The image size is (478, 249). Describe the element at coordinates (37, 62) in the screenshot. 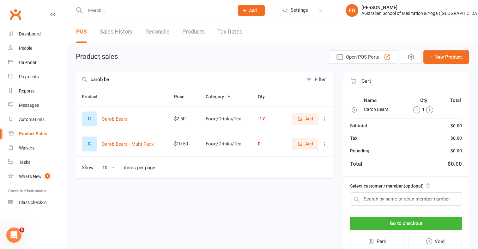

I see `a: Calendar` at that location.